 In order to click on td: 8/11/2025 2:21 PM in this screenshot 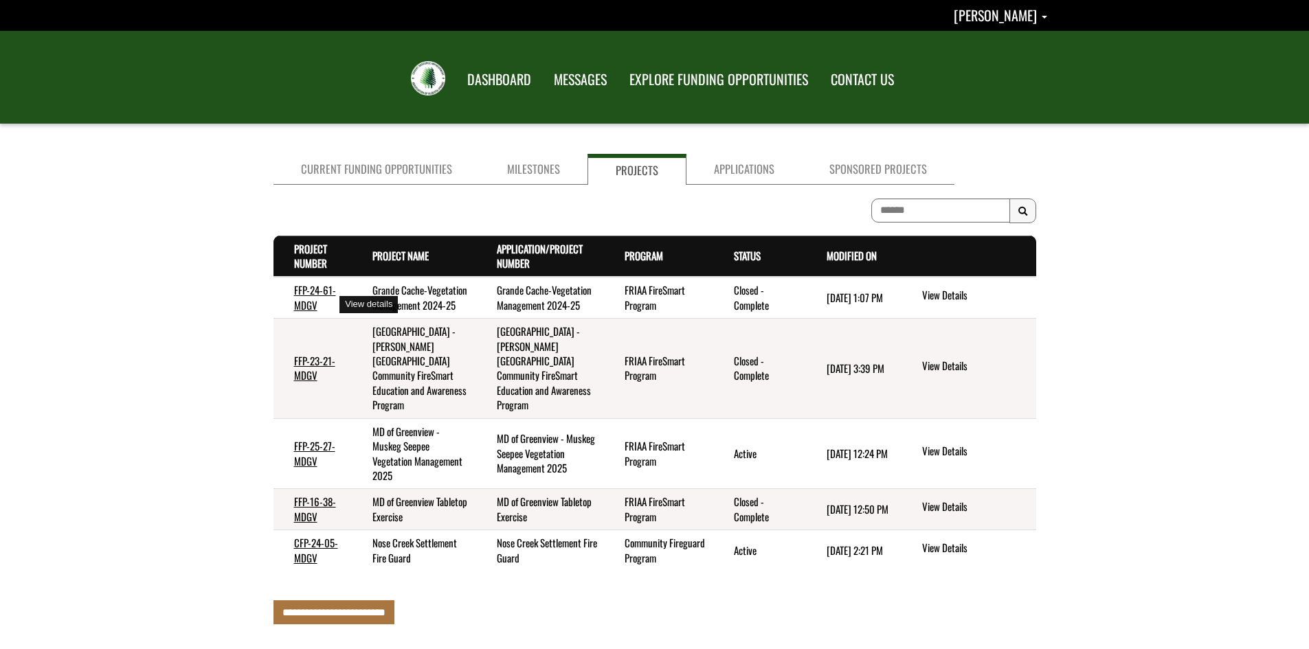, I will do `click(853, 551)`.